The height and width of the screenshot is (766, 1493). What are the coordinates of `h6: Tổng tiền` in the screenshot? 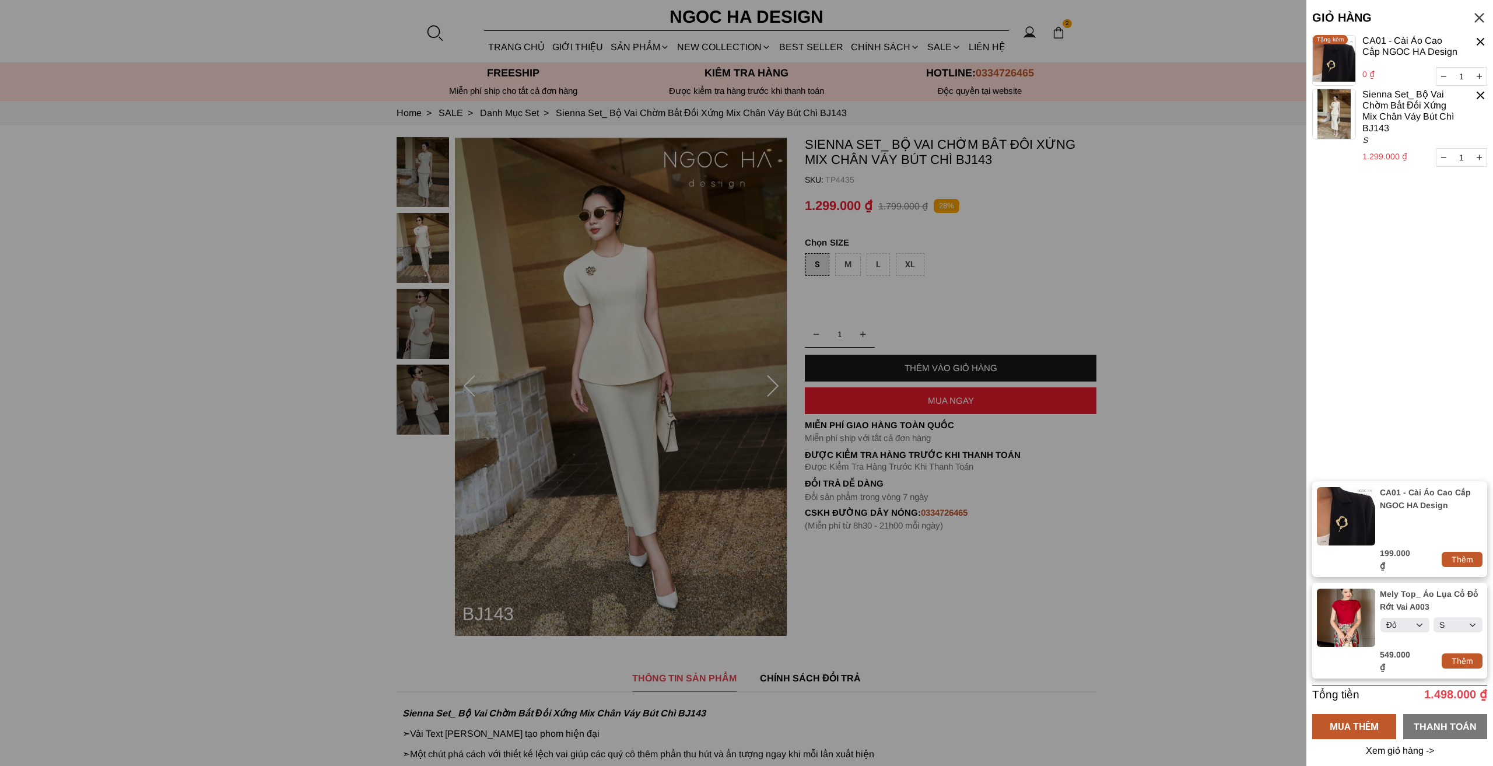 It's located at (1354, 694).